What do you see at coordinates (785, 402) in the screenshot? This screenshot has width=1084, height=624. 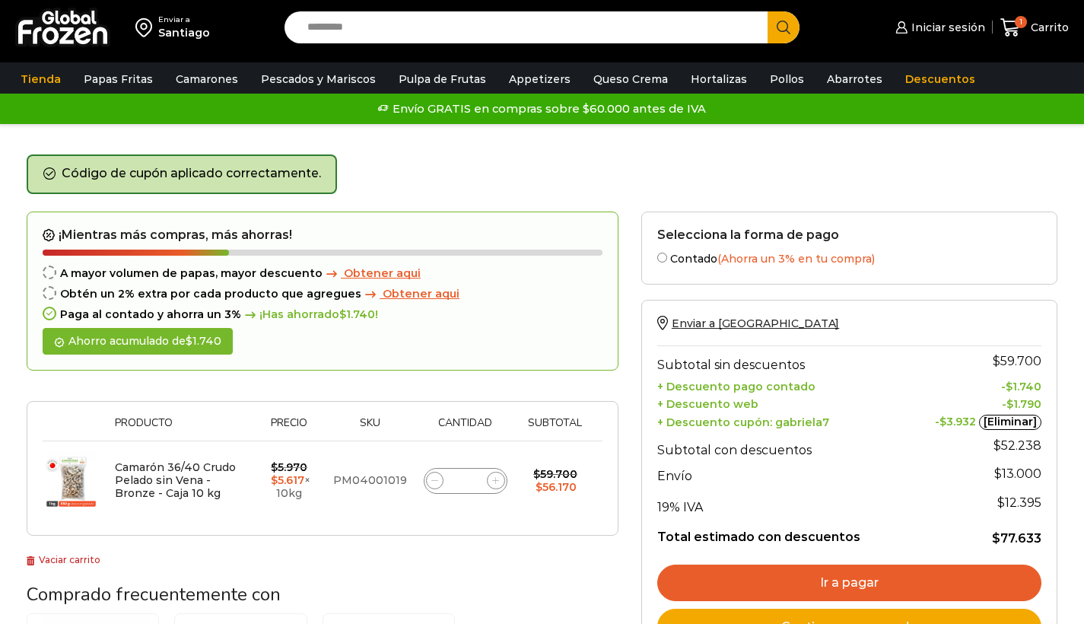 I see `th: + Descuento web` at bounding box center [785, 402].